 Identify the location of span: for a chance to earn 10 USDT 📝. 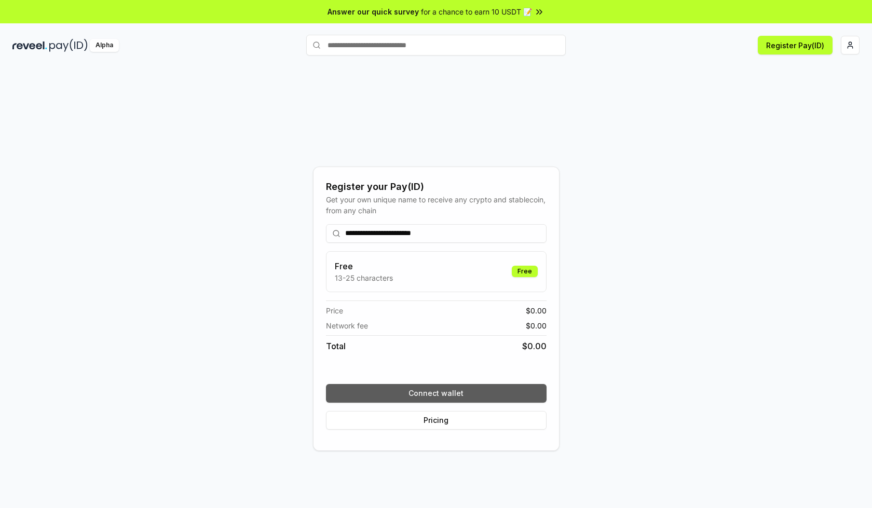
(477, 11).